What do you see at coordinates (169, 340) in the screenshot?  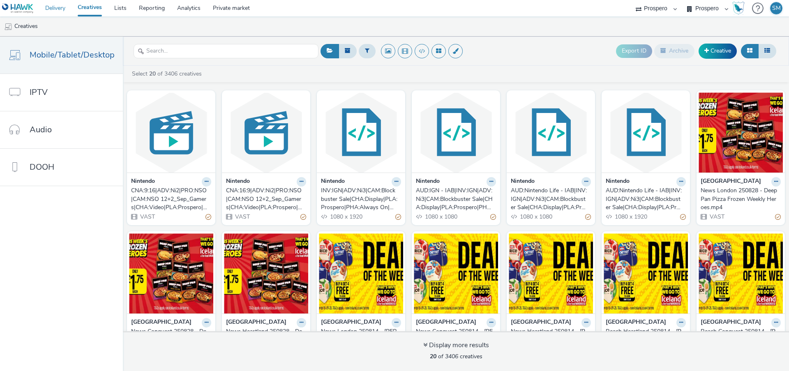 I see `div: News Conquest 250828 - Deep Pan Pizza Frozen Weekly Heroes.mp4` at bounding box center [169, 340].